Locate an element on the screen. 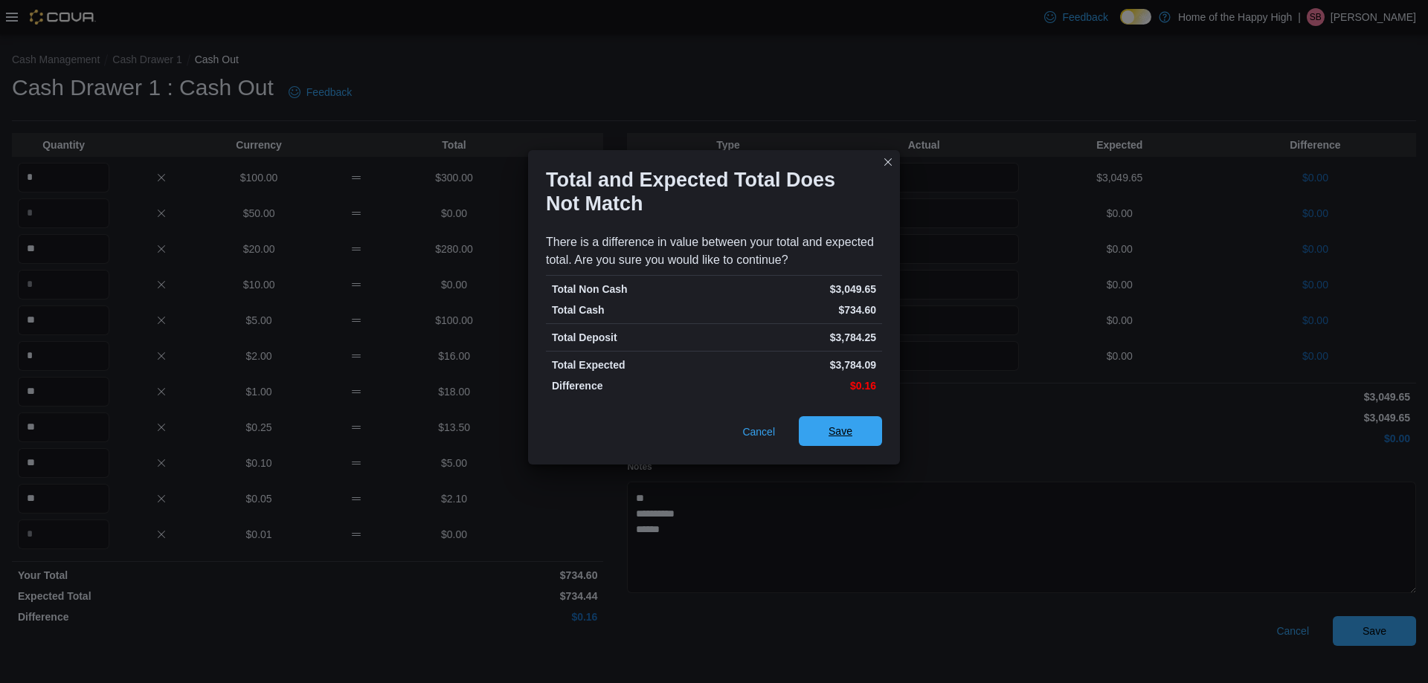 This screenshot has height=683, width=1428. p: $3,784.25 is located at coordinates (796, 338).